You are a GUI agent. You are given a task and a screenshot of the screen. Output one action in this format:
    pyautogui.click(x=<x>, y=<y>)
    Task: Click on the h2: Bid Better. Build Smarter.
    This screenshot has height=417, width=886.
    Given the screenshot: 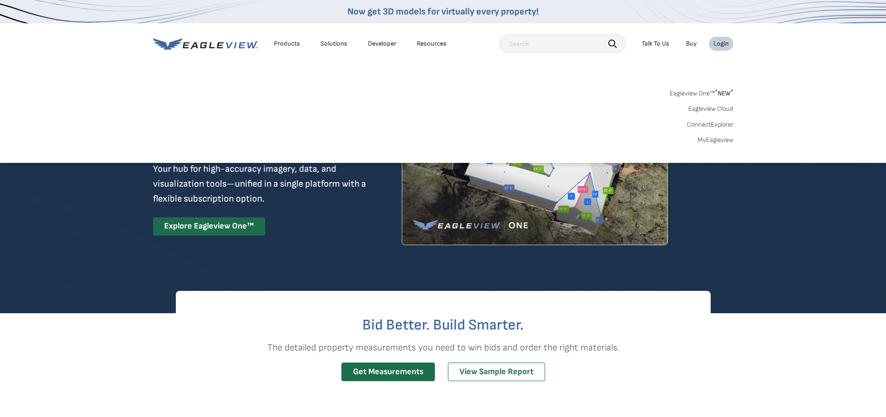 What is the action you would take?
    pyautogui.click(x=443, y=325)
    